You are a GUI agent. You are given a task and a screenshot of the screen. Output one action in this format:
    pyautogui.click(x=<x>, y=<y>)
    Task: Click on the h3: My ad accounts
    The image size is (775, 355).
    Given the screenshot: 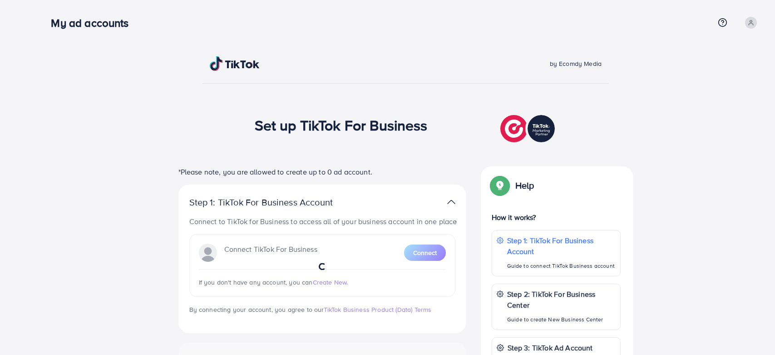 What is the action you would take?
    pyautogui.click(x=93, y=23)
    